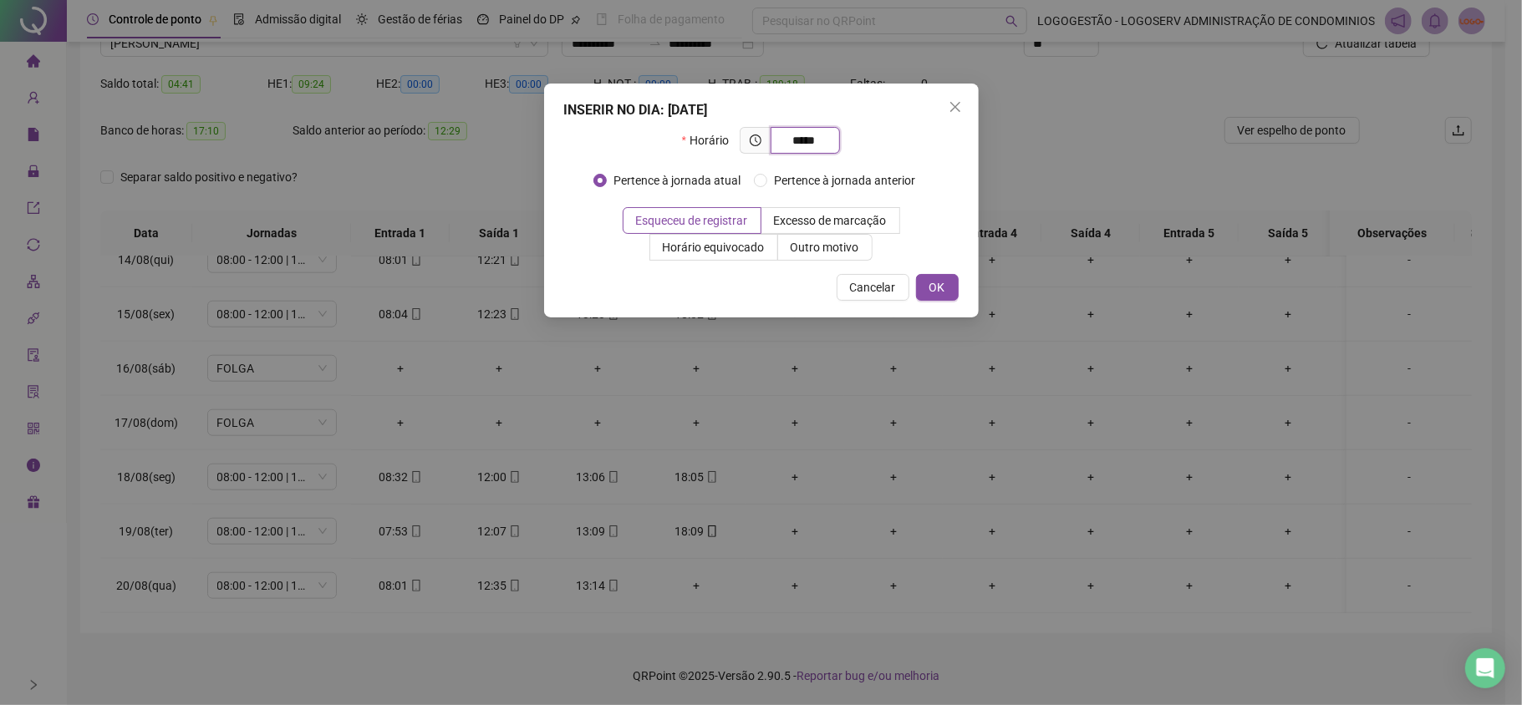  What do you see at coordinates (872, 287) in the screenshot?
I see `span: Cancelar` at bounding box center [872, 287].